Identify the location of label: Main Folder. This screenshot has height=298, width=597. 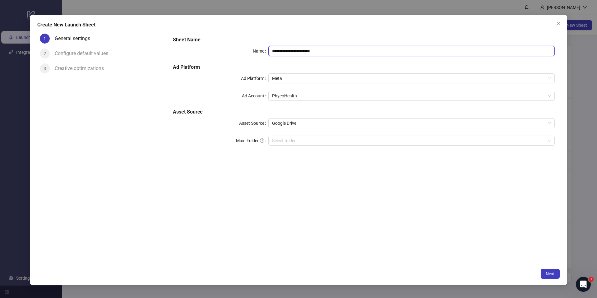
(252, 141).